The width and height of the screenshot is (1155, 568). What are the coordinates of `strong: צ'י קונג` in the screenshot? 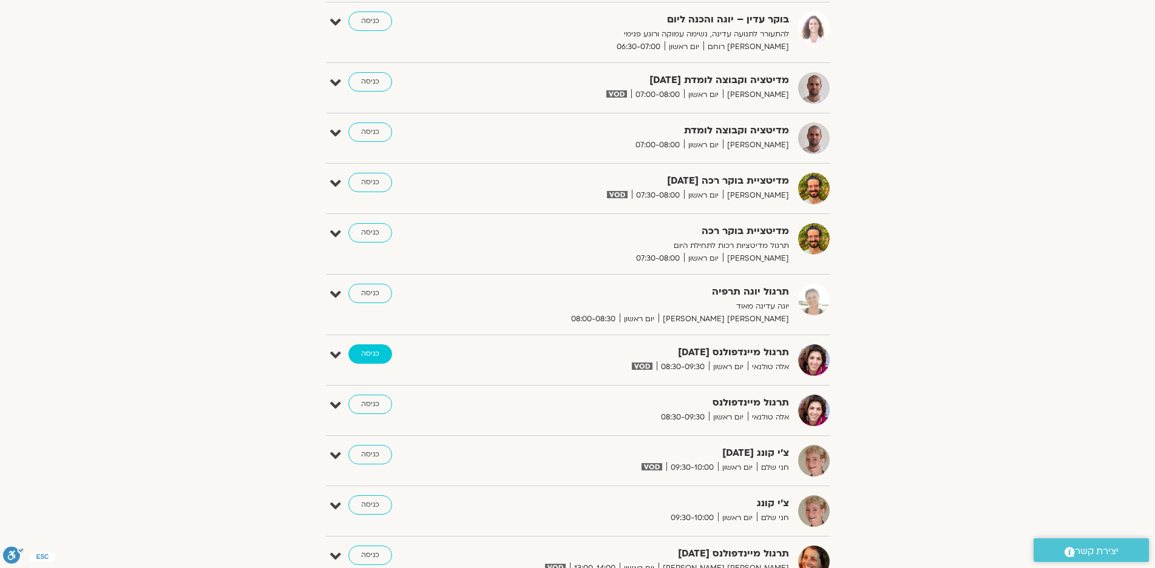 It's located at (640, 504).